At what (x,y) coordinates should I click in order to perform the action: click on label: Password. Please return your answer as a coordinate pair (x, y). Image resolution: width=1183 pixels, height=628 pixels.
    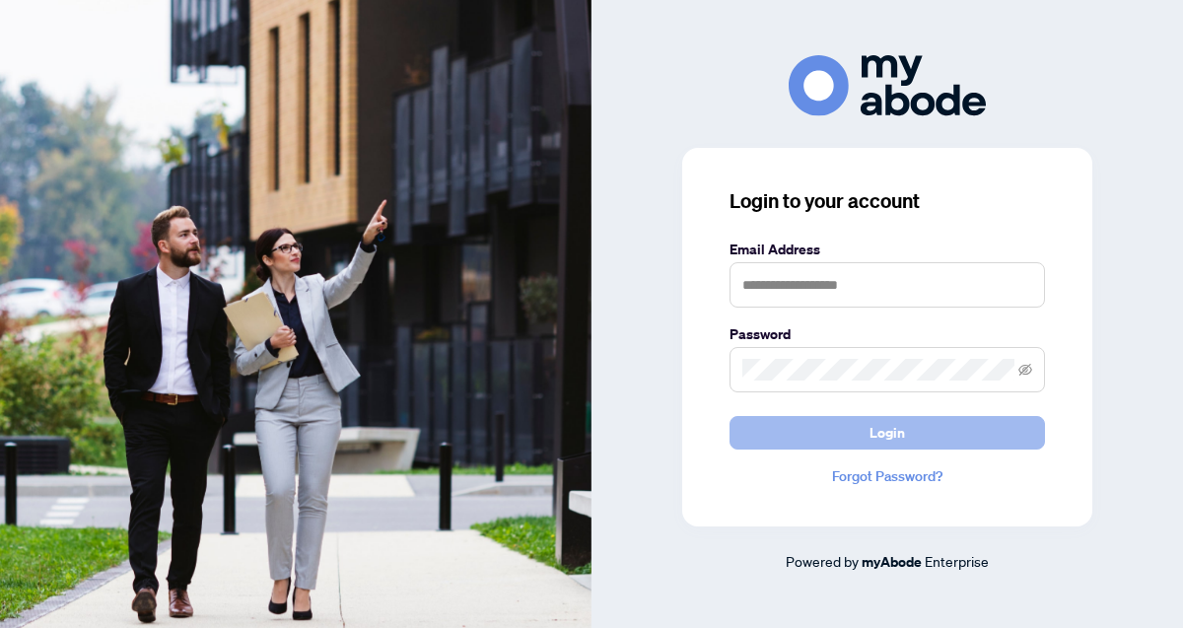
    Looking at the image, I should click on (888, 334).